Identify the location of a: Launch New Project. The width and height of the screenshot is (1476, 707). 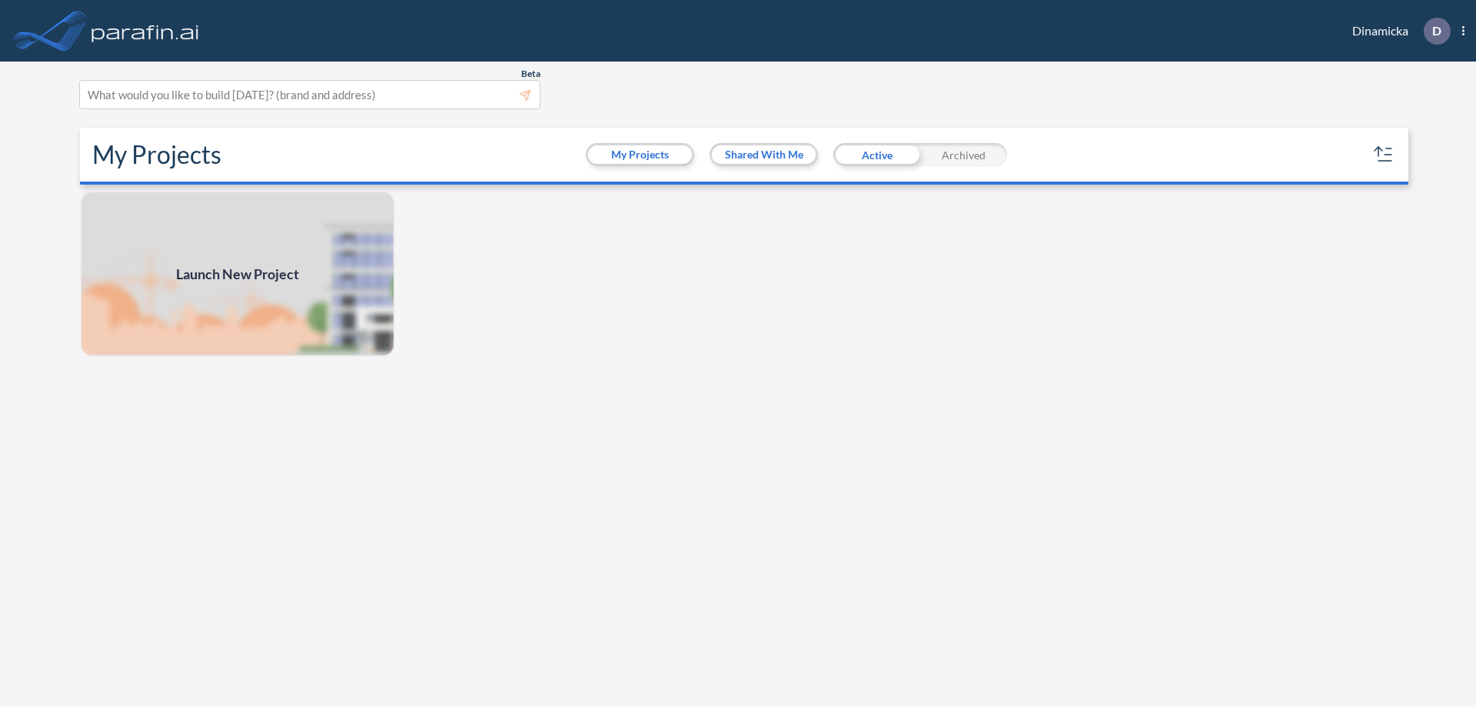
(238, 274).